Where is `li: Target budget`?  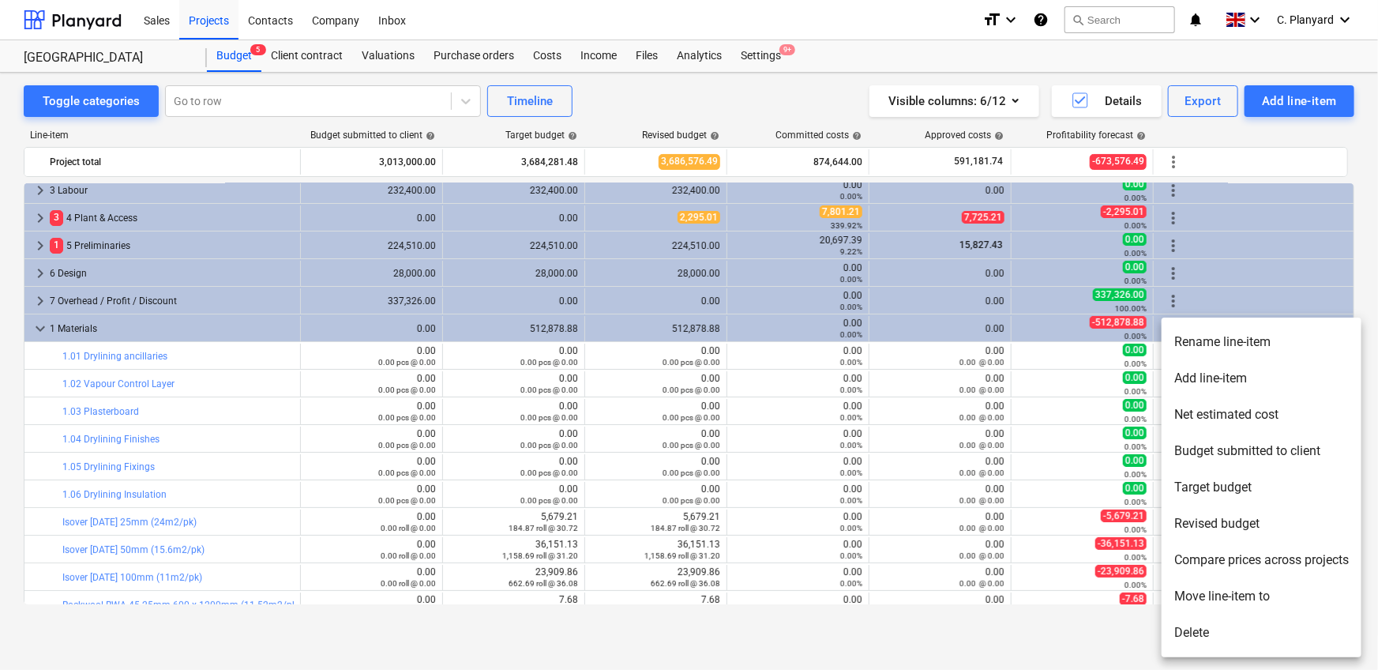 li: Target budget is located at coordinates (1262, 487).